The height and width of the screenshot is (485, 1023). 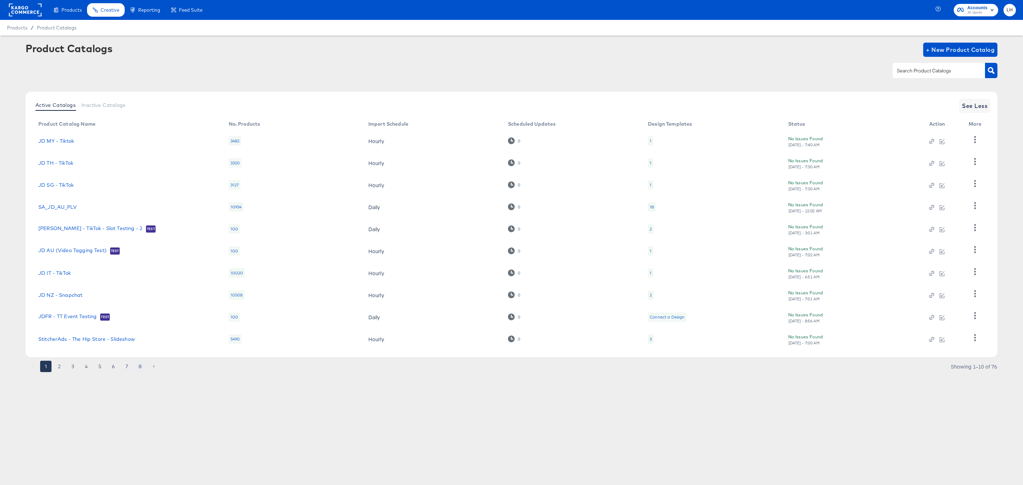 I want to click on button: Go to page 3, so click(x=73, y=367).